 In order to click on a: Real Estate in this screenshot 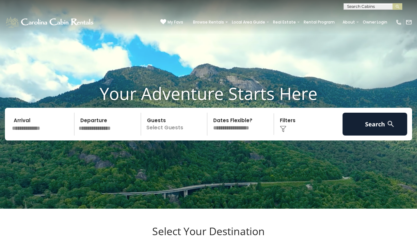, I will do `click(284, 22)`.